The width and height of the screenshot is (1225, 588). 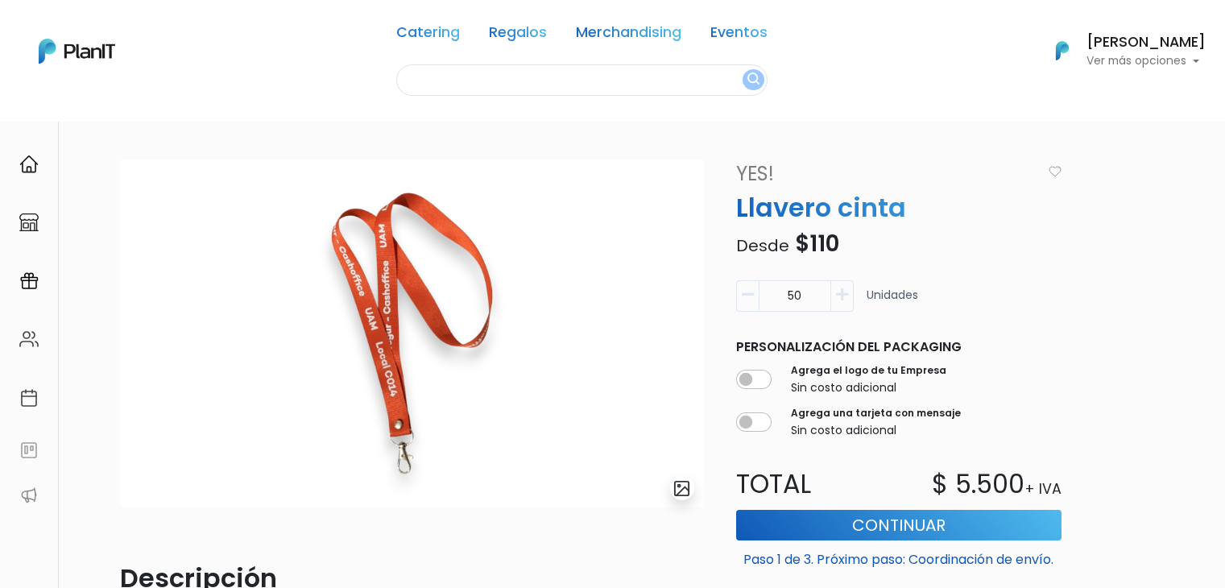 What do you see at coordinates (868, 370) in the screenshot?
I see `label: Agrega el logo de tu Empresa` at bounding box center [868, 370].